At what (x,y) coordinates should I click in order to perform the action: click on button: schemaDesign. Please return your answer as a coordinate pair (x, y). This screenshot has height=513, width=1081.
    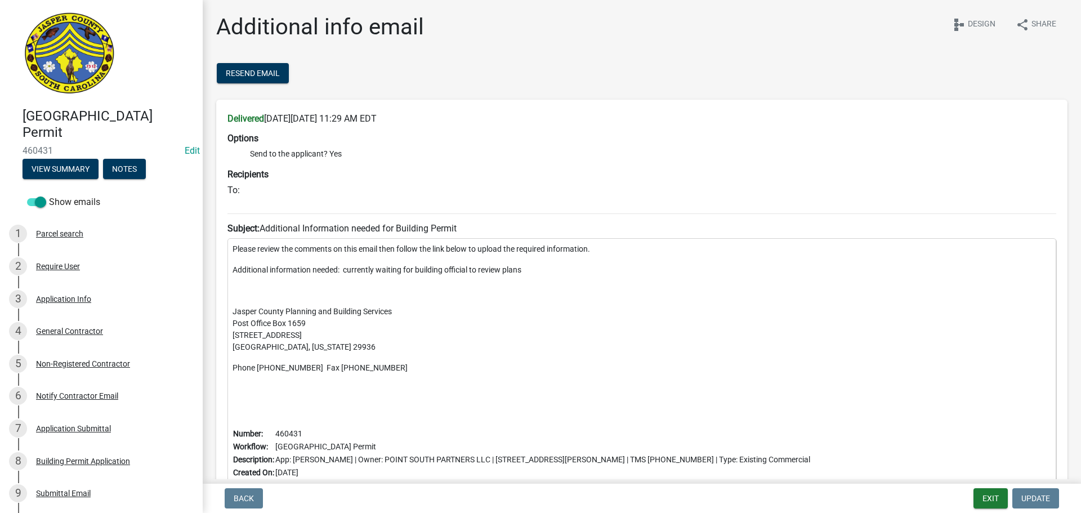
    Looking at the image, I should click on (973, 24).